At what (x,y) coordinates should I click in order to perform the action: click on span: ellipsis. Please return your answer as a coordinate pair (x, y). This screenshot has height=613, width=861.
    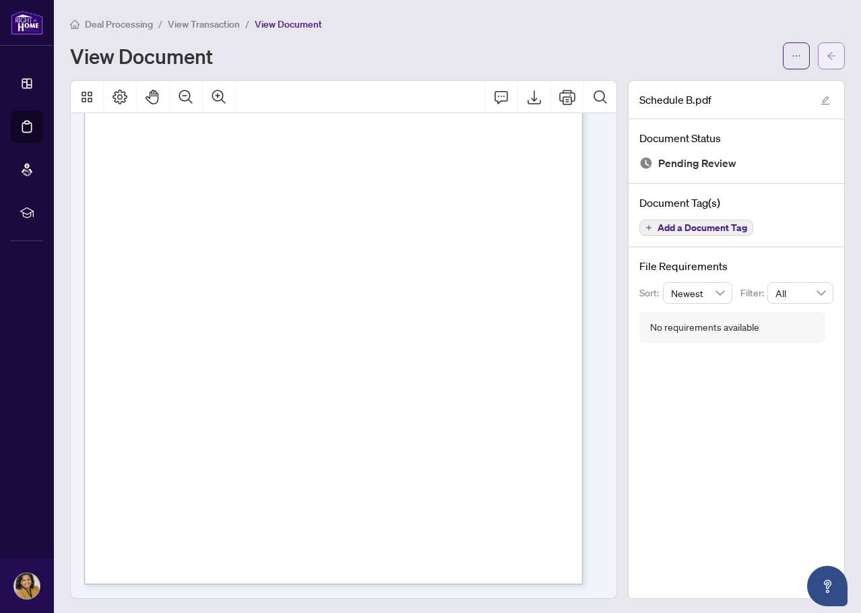
    Looking at the image, I should click on (796, 56).